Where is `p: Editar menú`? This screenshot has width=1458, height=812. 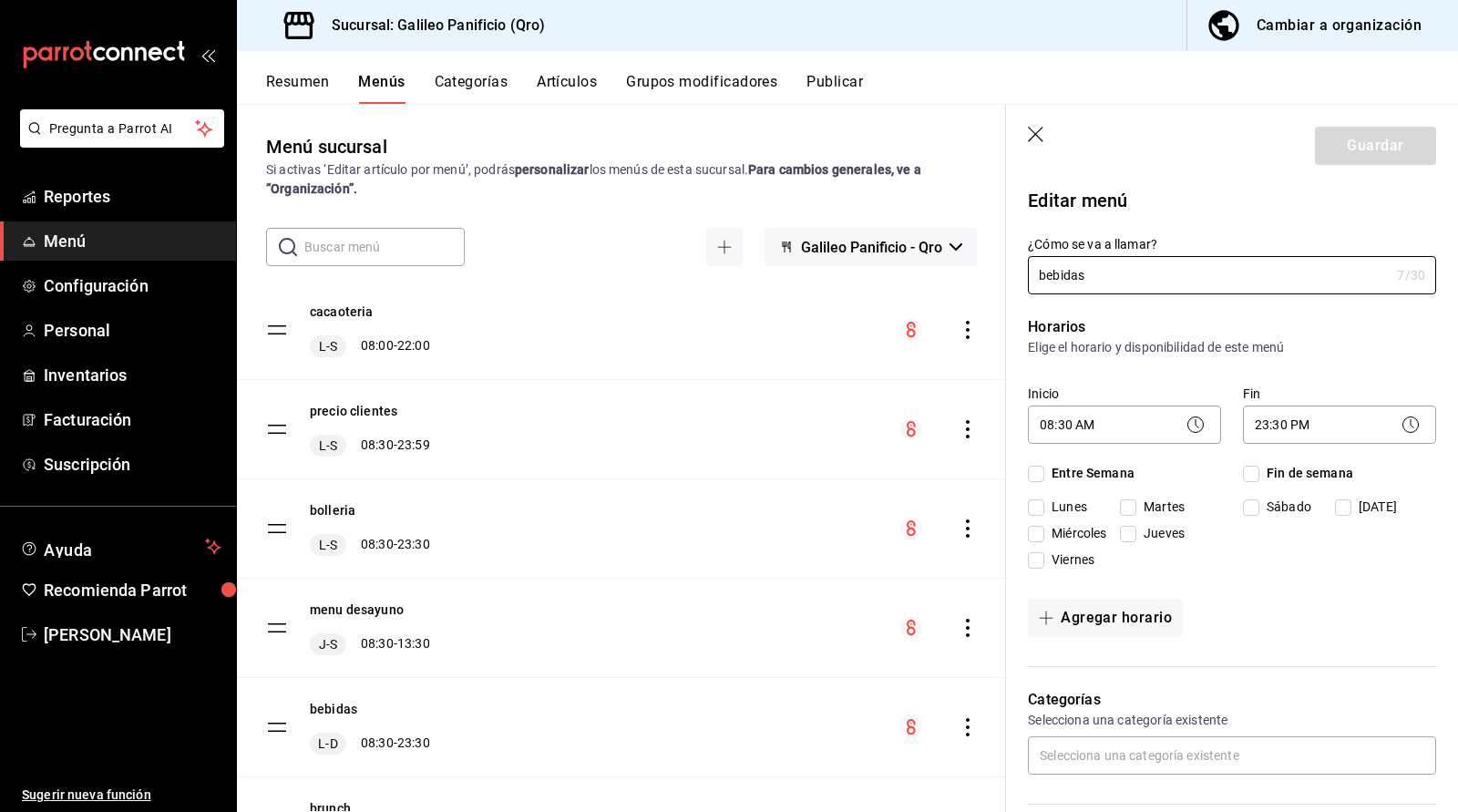
p: Editar menú is located at coordinates (1232, 200).